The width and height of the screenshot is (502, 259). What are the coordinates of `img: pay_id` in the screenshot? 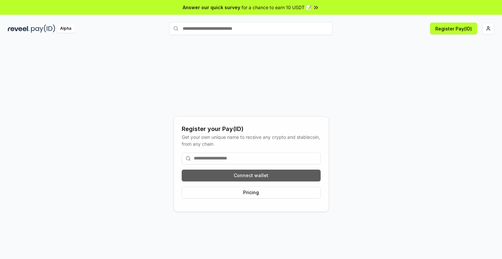 It's located at (43, 28).